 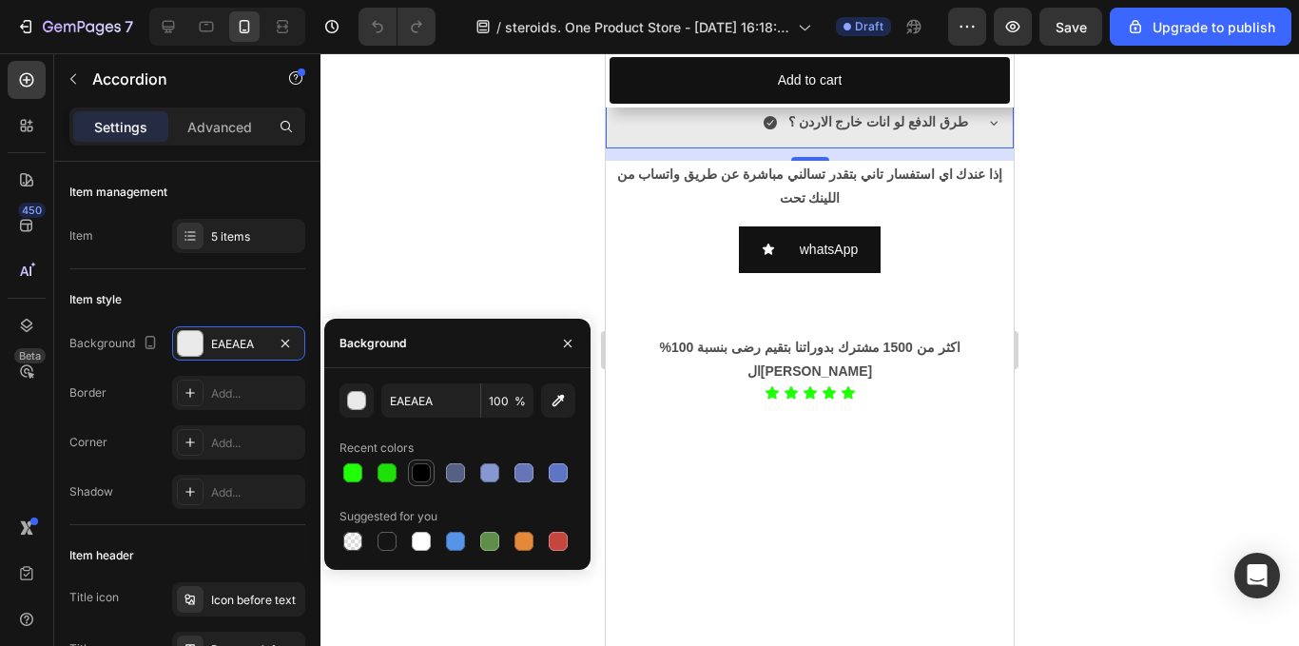 What do you see at coordinates (94, 597) in the screenshot?
I see `div: Title icon` at bounding box center [94, 597].